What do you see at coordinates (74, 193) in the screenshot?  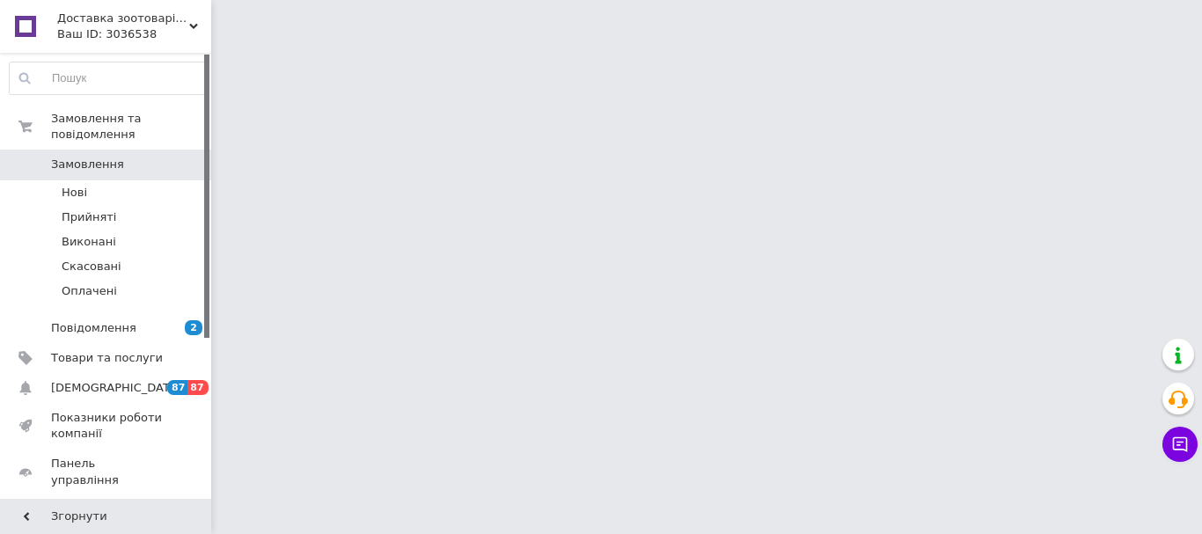 I see `span: Нові` at bounding box center [74, 193].